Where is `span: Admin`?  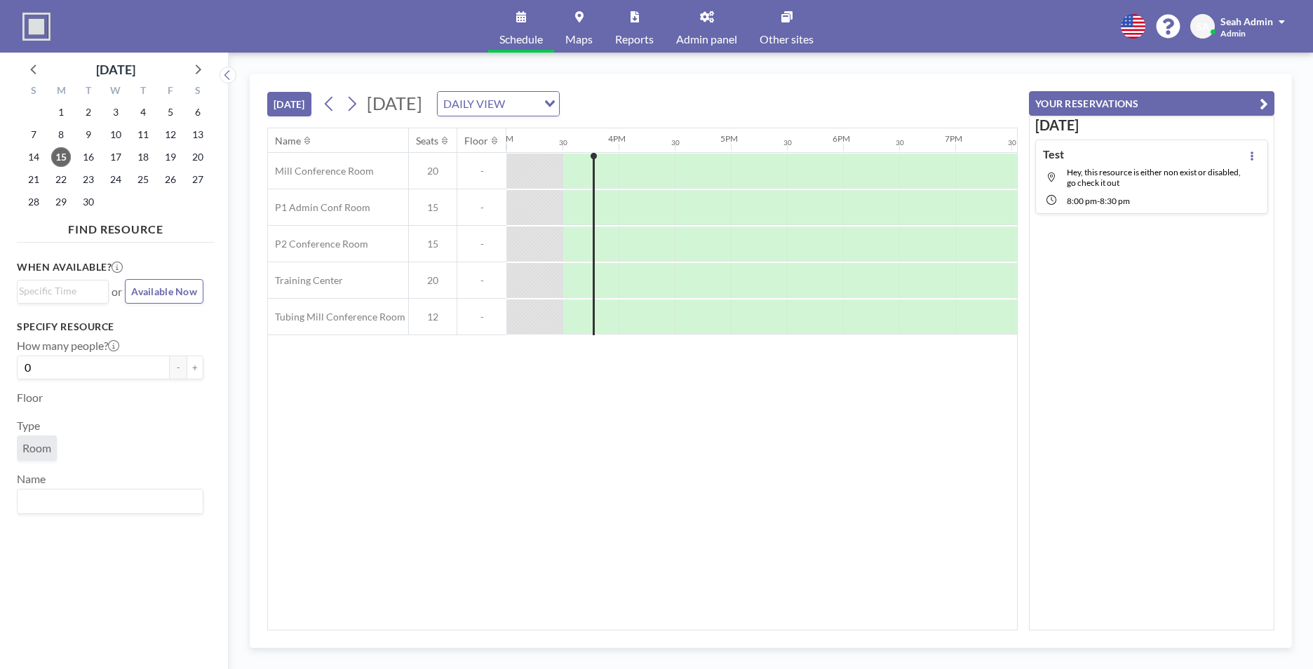
span: Admin is located at coordinates (1233, 33).